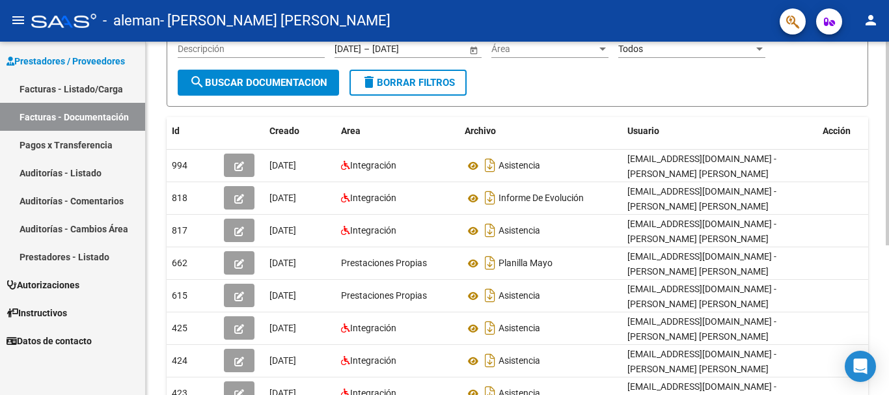 The width and height of the screenshot is (889, 395). Describe the element at coordinates (43, 285) in the screenshot. I see `span: Autorizaciones` at that location.